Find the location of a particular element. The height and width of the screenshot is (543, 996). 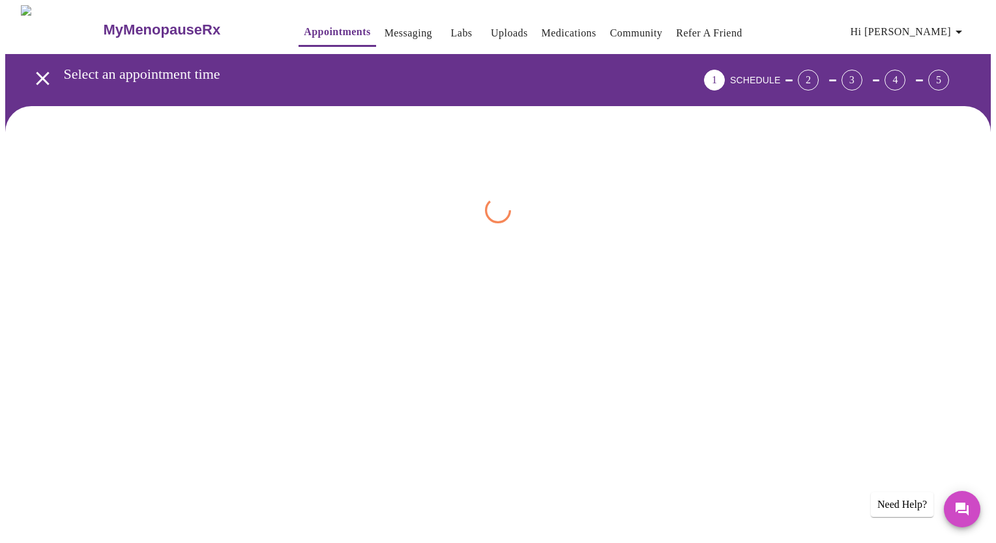

img: MyMenopauseRx Logo is located at coordinates (61, 29).